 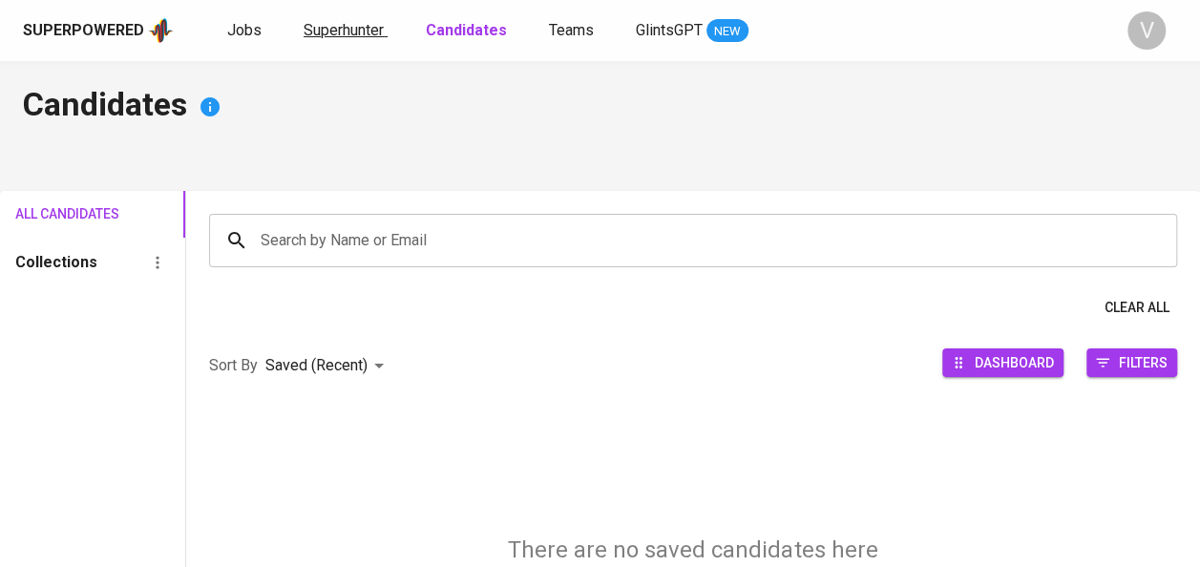 What do you see at coordinates (1147, 31) in the screenshot?
I see `div: V` at bounding box center [1147, 31].